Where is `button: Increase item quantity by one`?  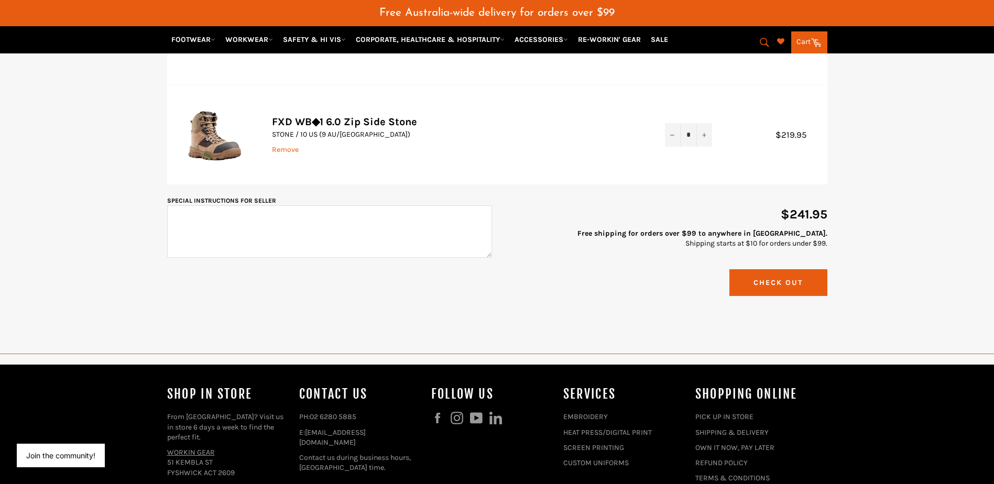
button: Increase item quantity by one is located at coordinates (704, 135).